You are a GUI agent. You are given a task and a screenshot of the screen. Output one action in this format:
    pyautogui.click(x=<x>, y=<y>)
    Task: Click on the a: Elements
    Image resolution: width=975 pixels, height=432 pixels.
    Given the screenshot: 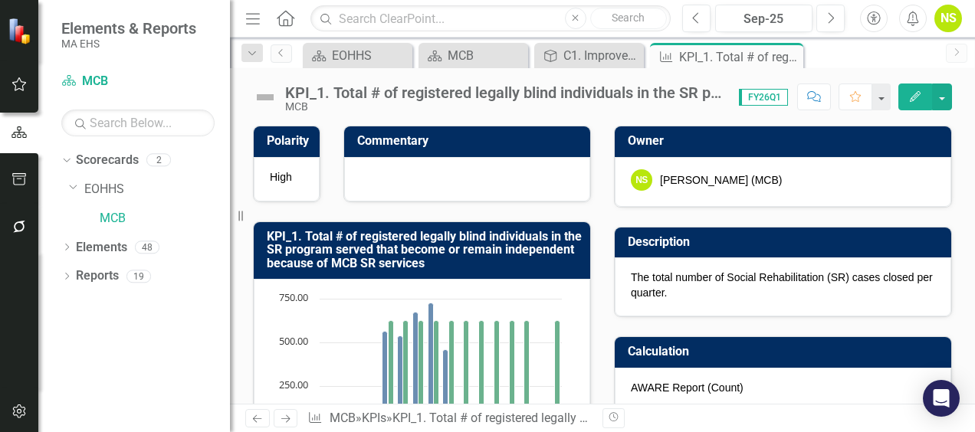 What is the action you would take?
    pyautogui.click(x=101, y=247)
    